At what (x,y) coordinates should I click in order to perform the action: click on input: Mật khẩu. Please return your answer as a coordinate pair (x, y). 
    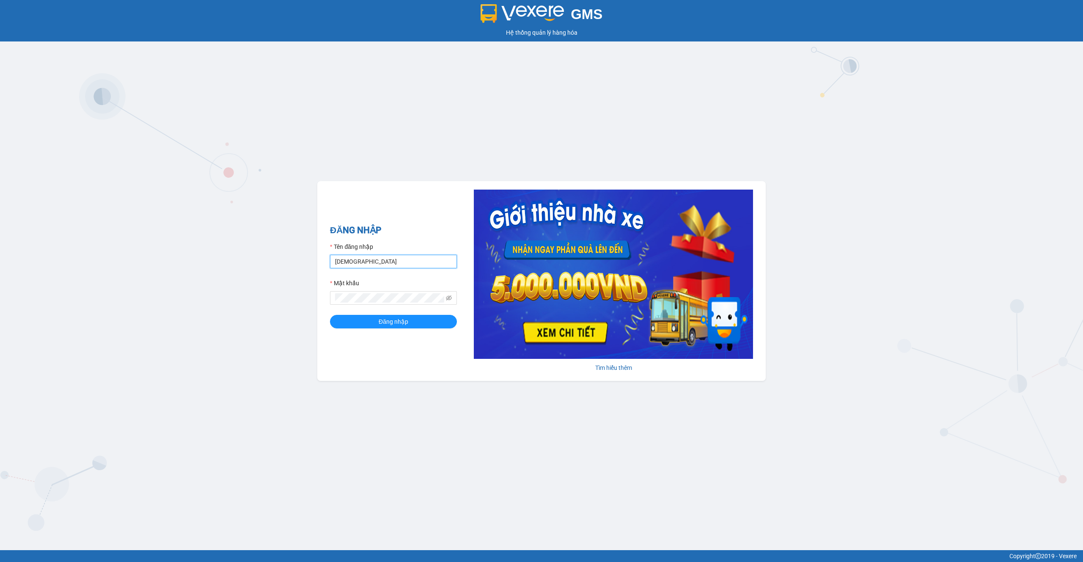
    Looking at the image, I should click on (390, 298).